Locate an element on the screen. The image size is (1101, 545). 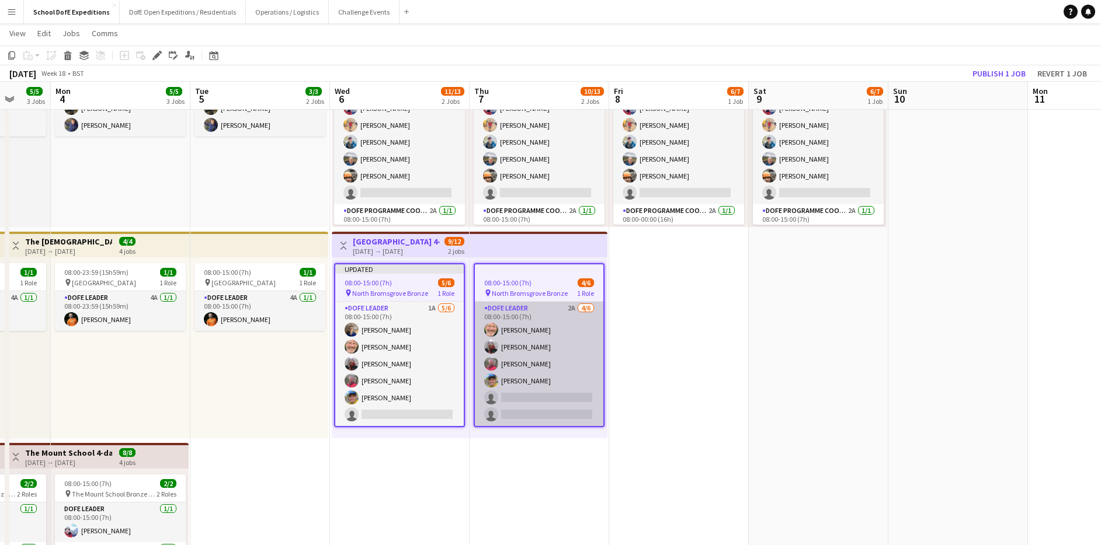
span: 5/6 is located at coordinates (446, 283).